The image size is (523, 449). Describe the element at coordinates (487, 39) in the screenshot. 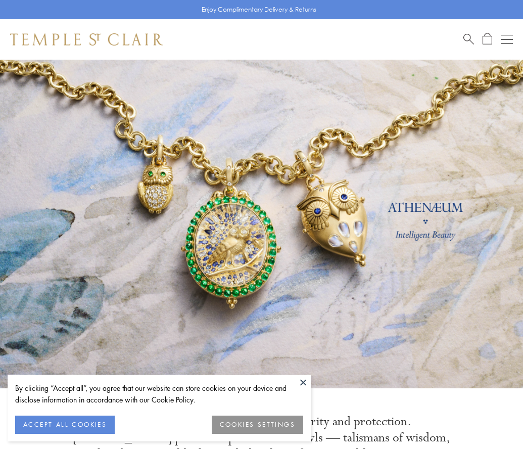

I see `a: Open Shopping Bag` at that location.